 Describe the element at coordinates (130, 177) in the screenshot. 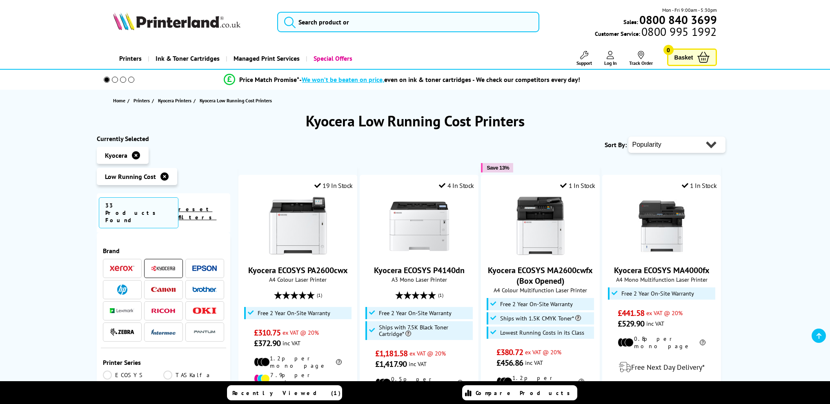

I see `span: Low Running Cost` at that location.